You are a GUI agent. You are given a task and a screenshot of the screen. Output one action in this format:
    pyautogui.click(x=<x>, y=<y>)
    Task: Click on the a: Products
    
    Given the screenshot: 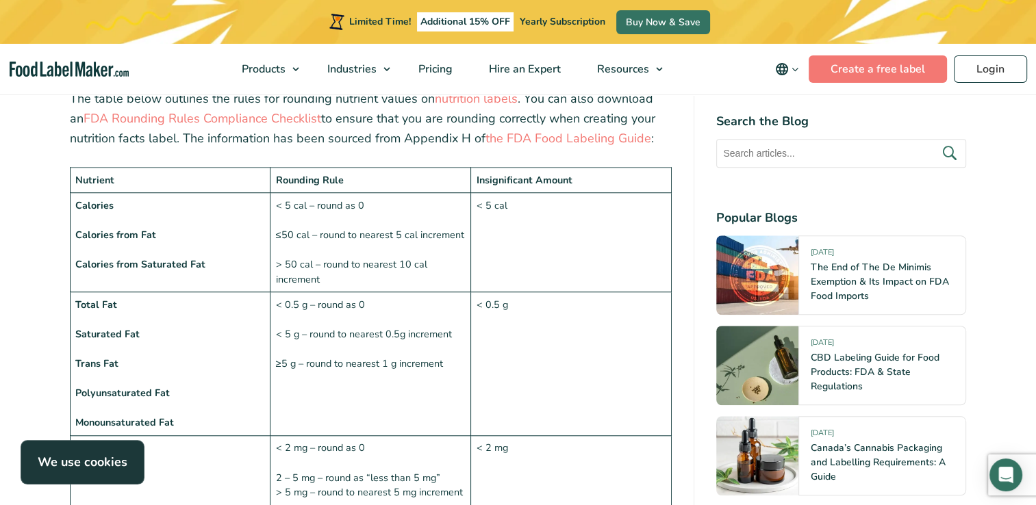 What is the action you would take?
    pyautogui.click(x=265, y=69)
    